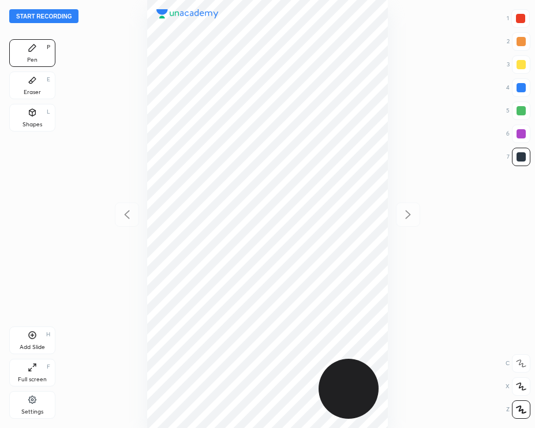 Image resolution: width=535 pixels, height=428 pixels. Describe the element at coordinates (32, 125) in the screenshot. I see `div: Shapes` at that location.